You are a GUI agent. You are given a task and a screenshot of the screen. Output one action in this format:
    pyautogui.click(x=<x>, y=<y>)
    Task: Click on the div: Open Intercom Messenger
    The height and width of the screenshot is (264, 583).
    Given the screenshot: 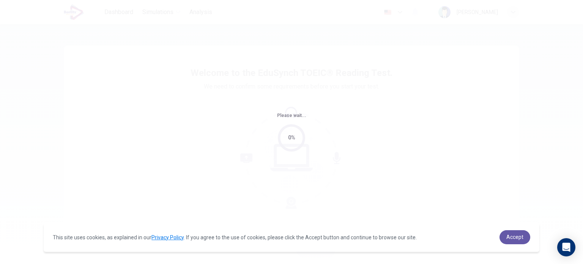 What is the action you would take?
    pyautogui.click(x=567, y=247)
    